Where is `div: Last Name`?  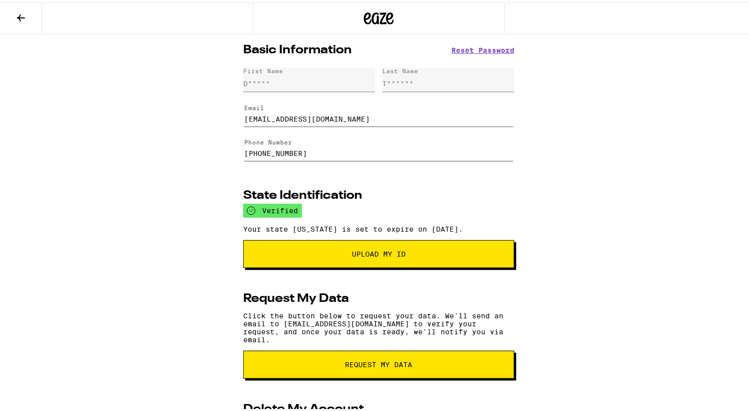
div: Last Name is located at coordinates (400, 68).